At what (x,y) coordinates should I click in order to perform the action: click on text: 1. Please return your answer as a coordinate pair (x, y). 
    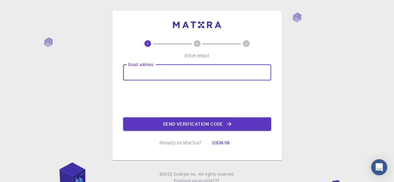
    Looking at the image, I should click on (148, 44).